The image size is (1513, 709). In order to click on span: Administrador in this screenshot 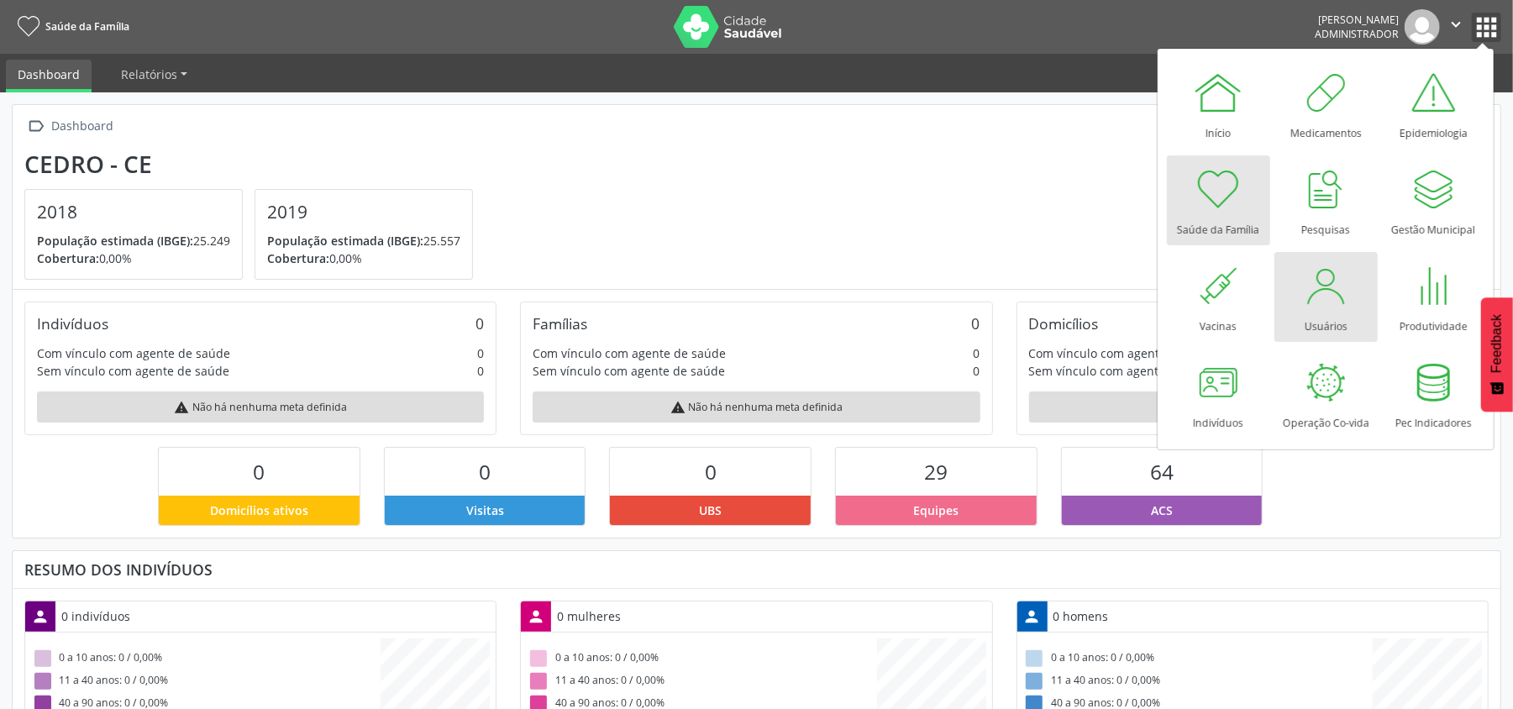, I will do `click(1357, 34)`.